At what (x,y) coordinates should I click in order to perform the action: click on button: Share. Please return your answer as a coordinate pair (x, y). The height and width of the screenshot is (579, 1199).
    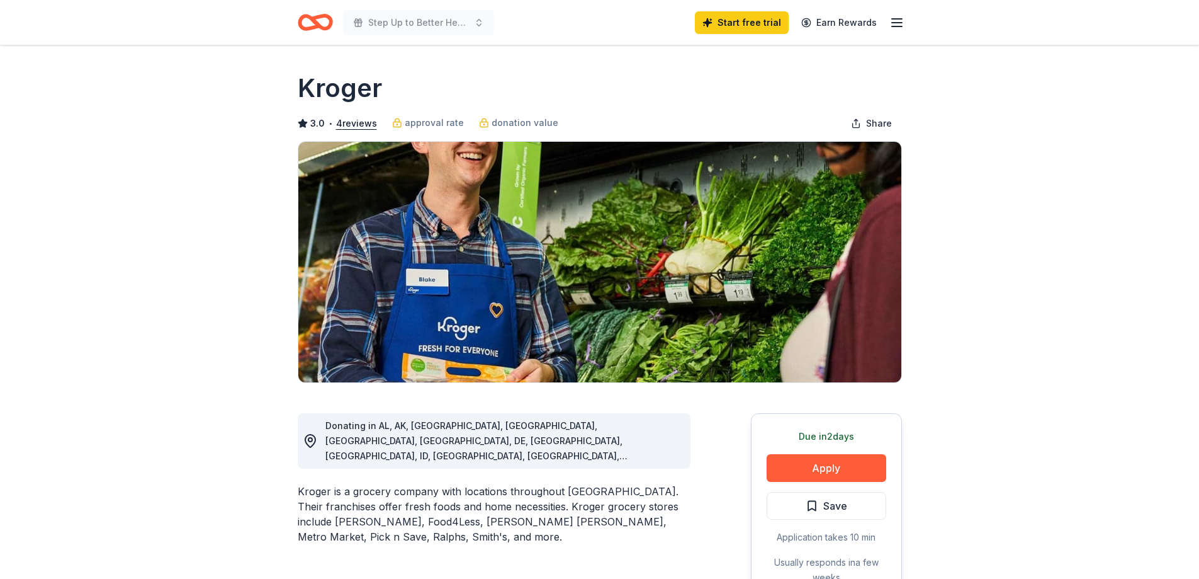
    Looking at the image, I should click on (871, 123).